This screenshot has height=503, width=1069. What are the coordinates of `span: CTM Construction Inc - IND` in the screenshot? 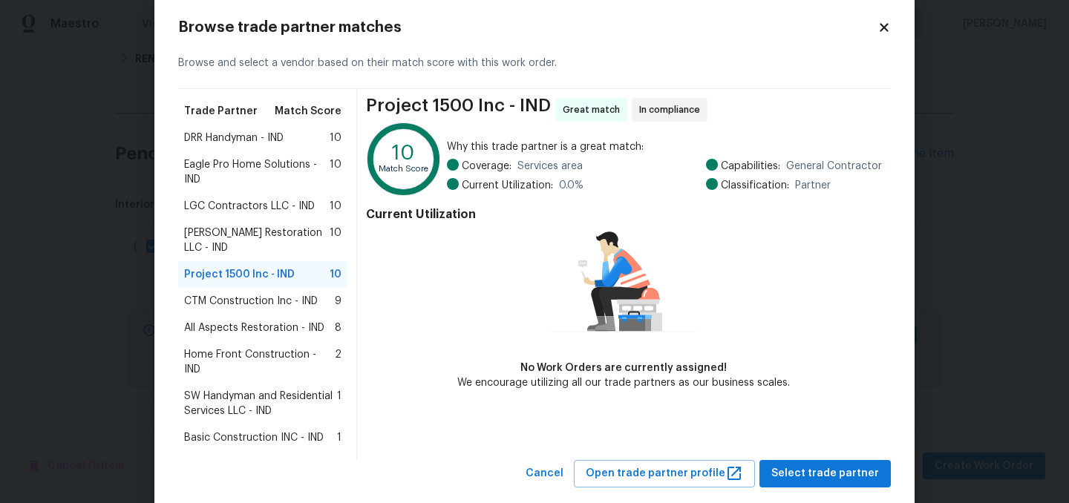 It's located at (251, 301).